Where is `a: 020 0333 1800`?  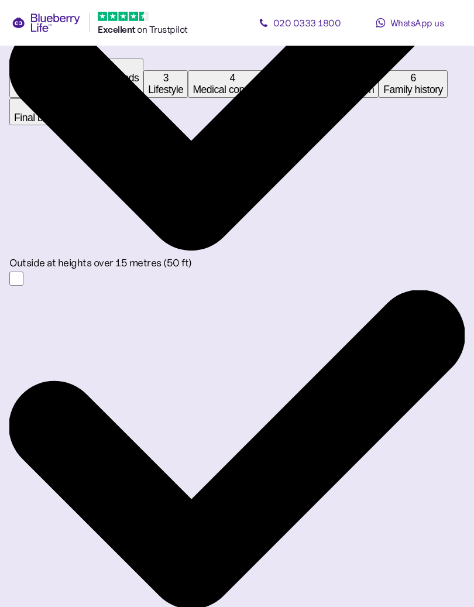
a: 020 0333 1800 is located at coordinates (300, 23).